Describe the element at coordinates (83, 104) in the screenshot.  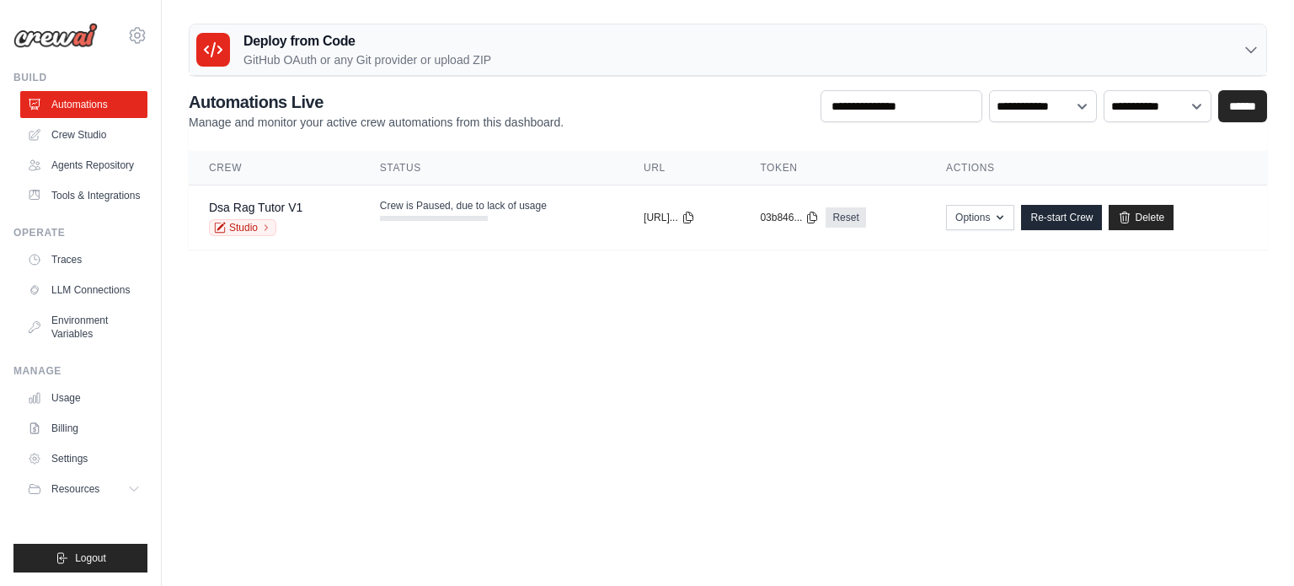
I see `a: Automations` at that location.